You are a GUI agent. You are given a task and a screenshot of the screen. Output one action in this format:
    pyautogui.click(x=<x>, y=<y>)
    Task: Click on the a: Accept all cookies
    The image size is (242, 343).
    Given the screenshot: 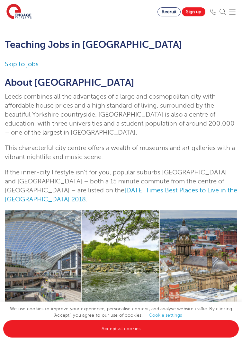 What is the action you would take?
    pyautogui.click(x=121, y=329)
    